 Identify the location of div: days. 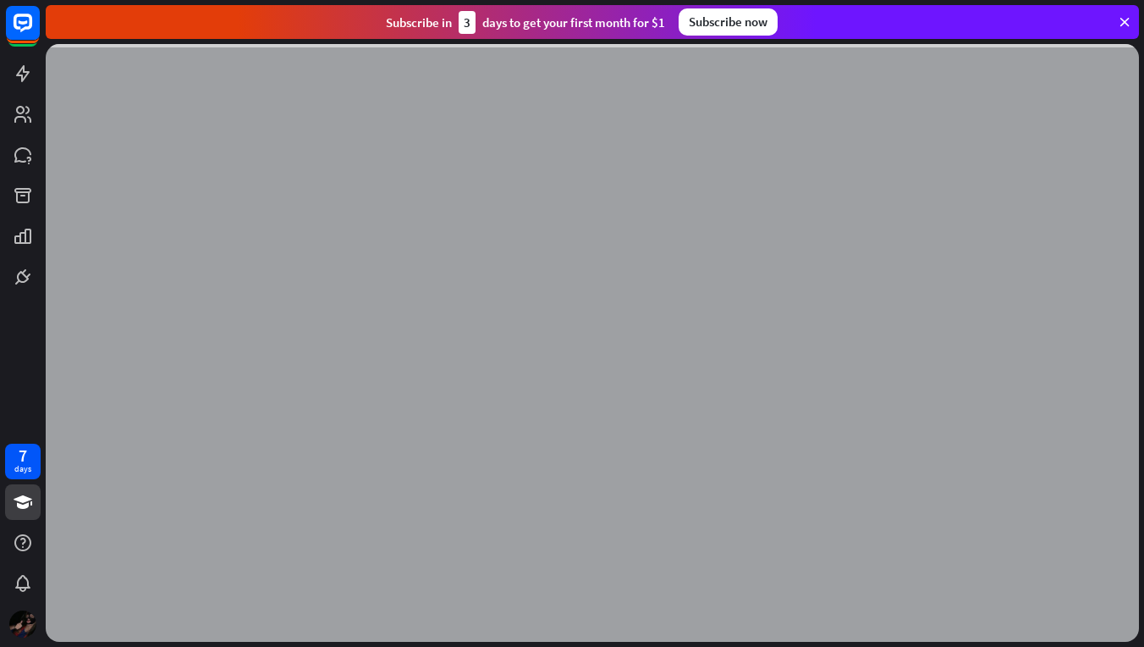
(23, 469).